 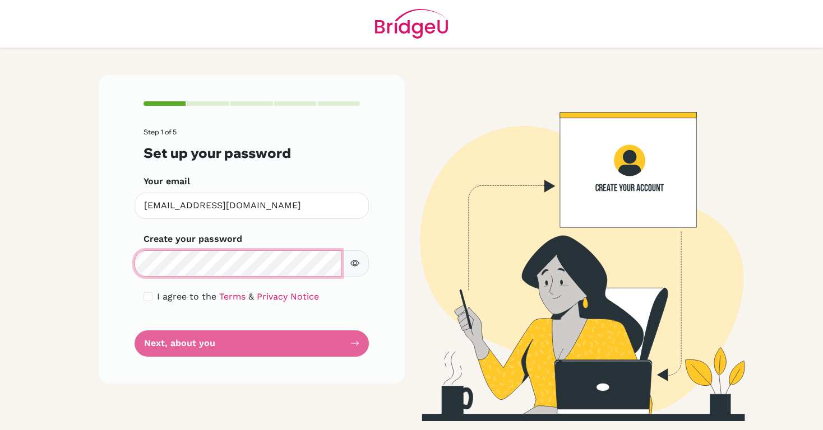 I want to click on a: Privacy Notice, so click(x=288, y=296).